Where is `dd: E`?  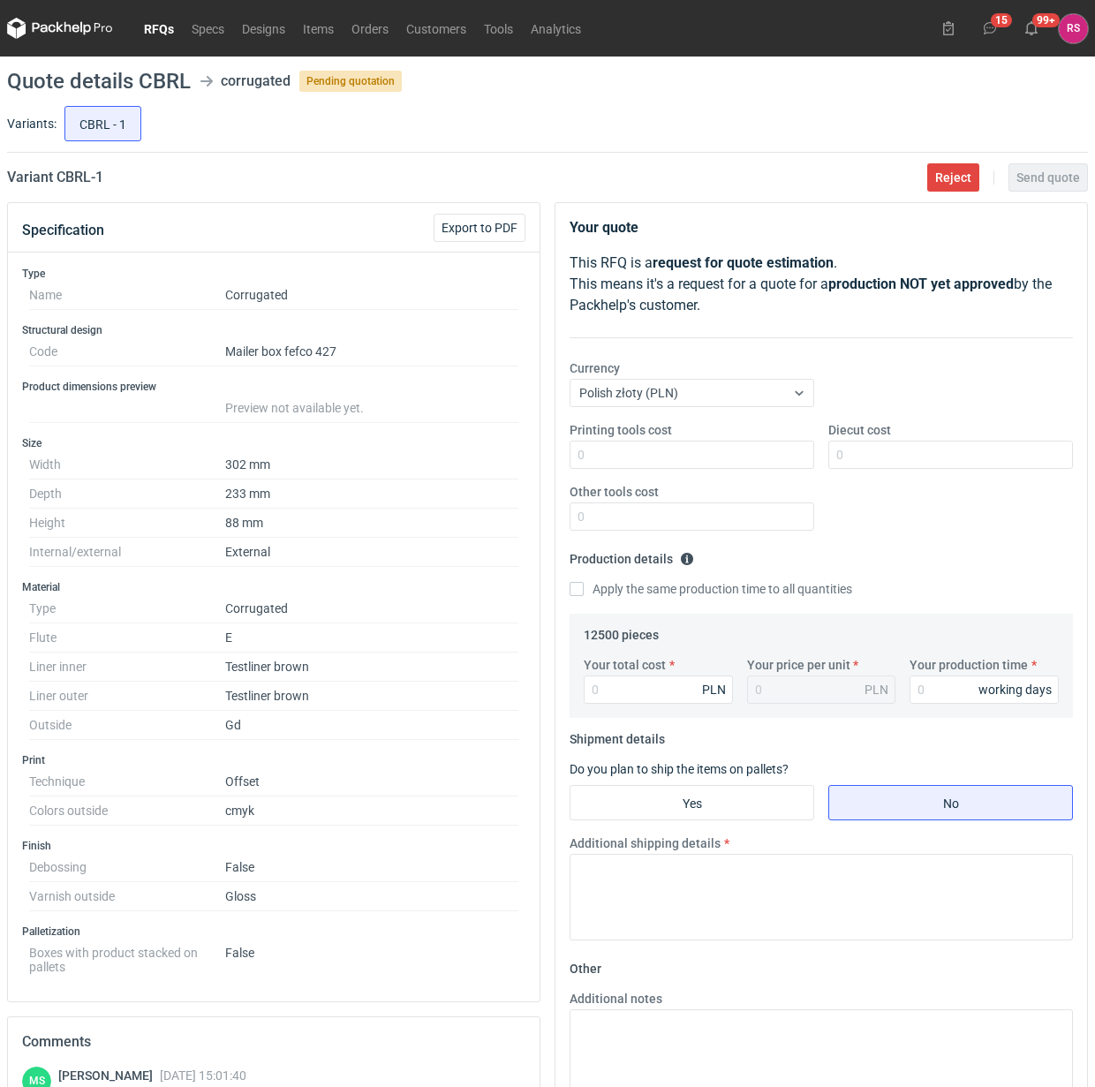
dd: E is located at coordinates (372, 638).